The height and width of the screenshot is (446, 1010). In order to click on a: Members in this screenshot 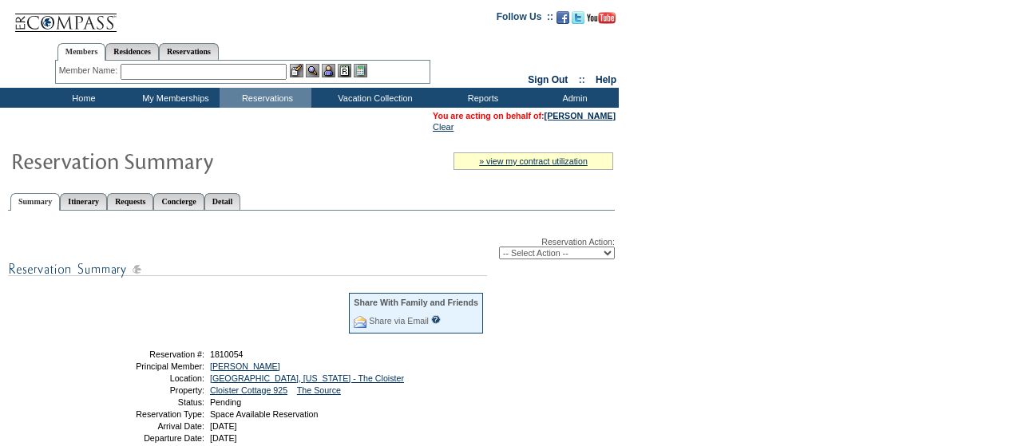, I will do `click(81, 52)`.